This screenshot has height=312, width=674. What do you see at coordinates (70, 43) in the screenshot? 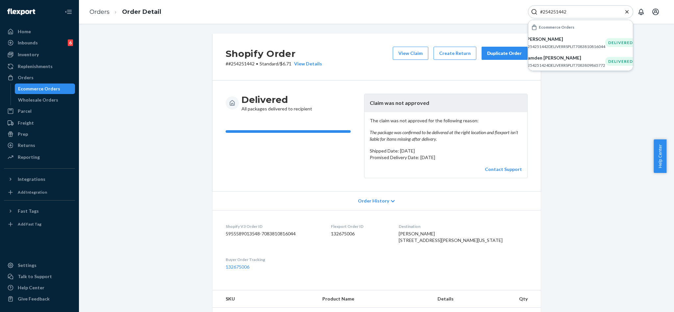
I see `div: 6` at bounding box center [70, 43].